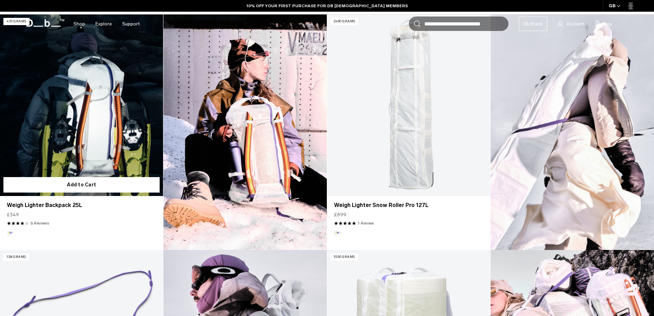 This screenshot has height=316, width=654. What do you see at coordinates (104, 24) in the screenshot?
I see `a: Explore` at bounding box center [104, 24].